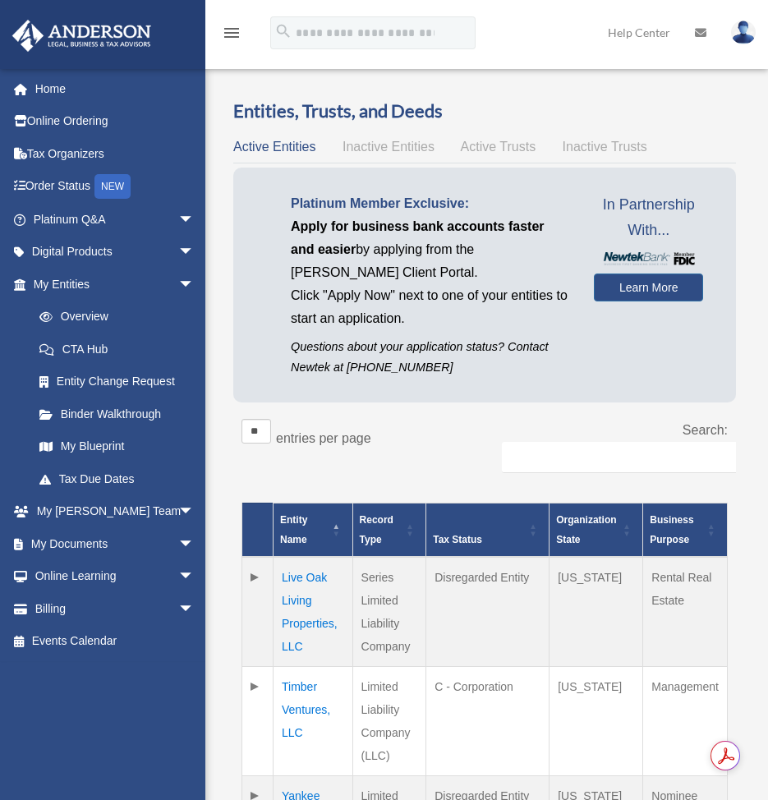 This screenshot has width=768, height=800. Describe the element at coordinates (389, 612) in the screenshot. I see `td: Series Limited Liability Company` at that location.